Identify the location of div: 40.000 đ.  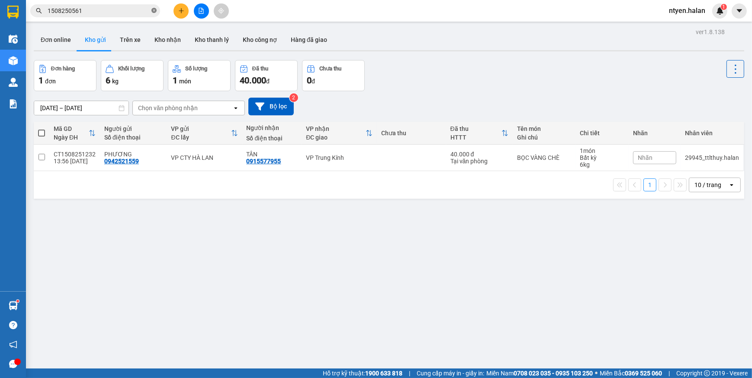
(479, 154).